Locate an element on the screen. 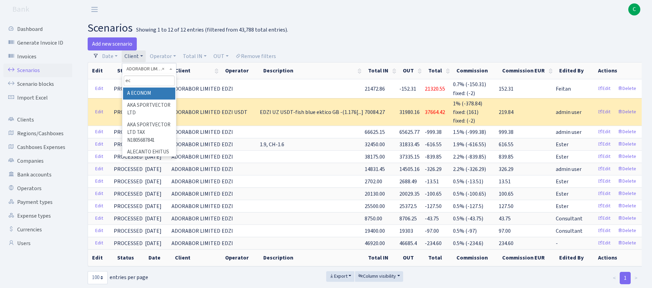 This screenshot has width=652, height=288. th: Total IN is located at coordinates (381, 258).